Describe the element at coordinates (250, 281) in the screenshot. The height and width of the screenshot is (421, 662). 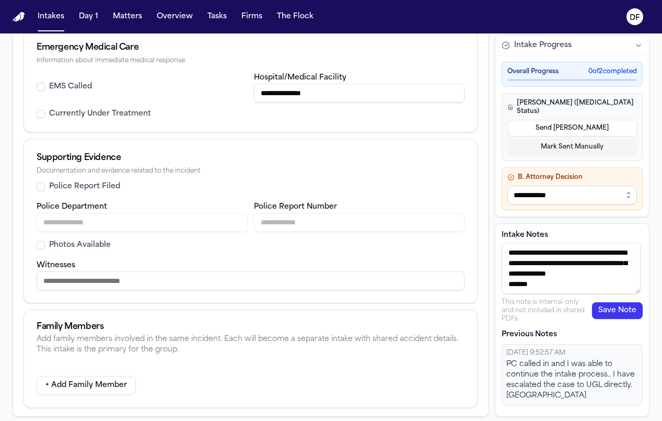
I see `input: Witnesses` at that location.